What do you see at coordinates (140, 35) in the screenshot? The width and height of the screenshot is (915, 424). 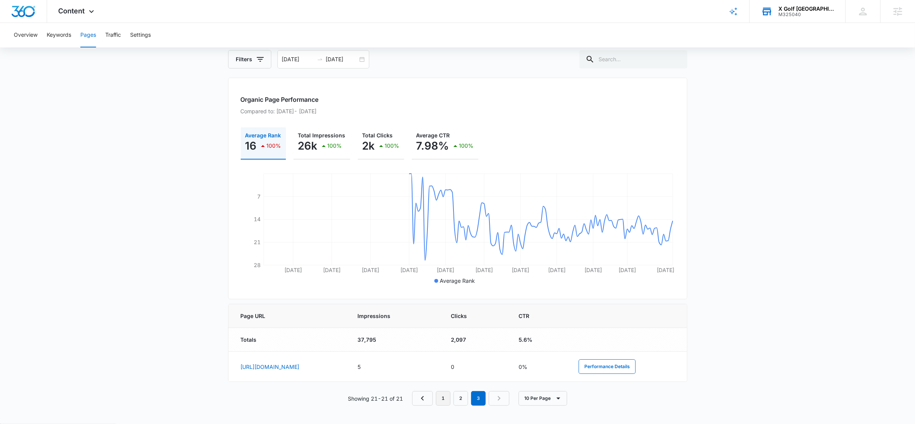 I see `button: Settings` at bounding box center [140, 35].